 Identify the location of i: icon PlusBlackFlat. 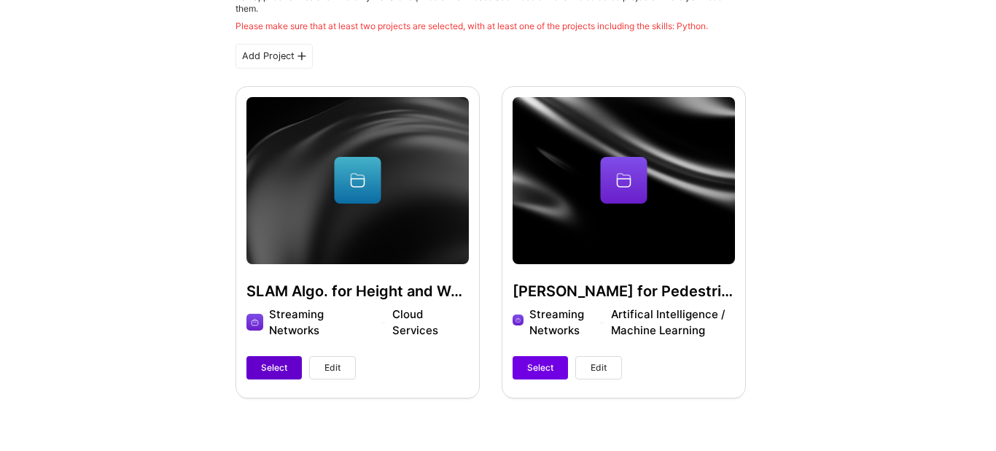
(302, 56).